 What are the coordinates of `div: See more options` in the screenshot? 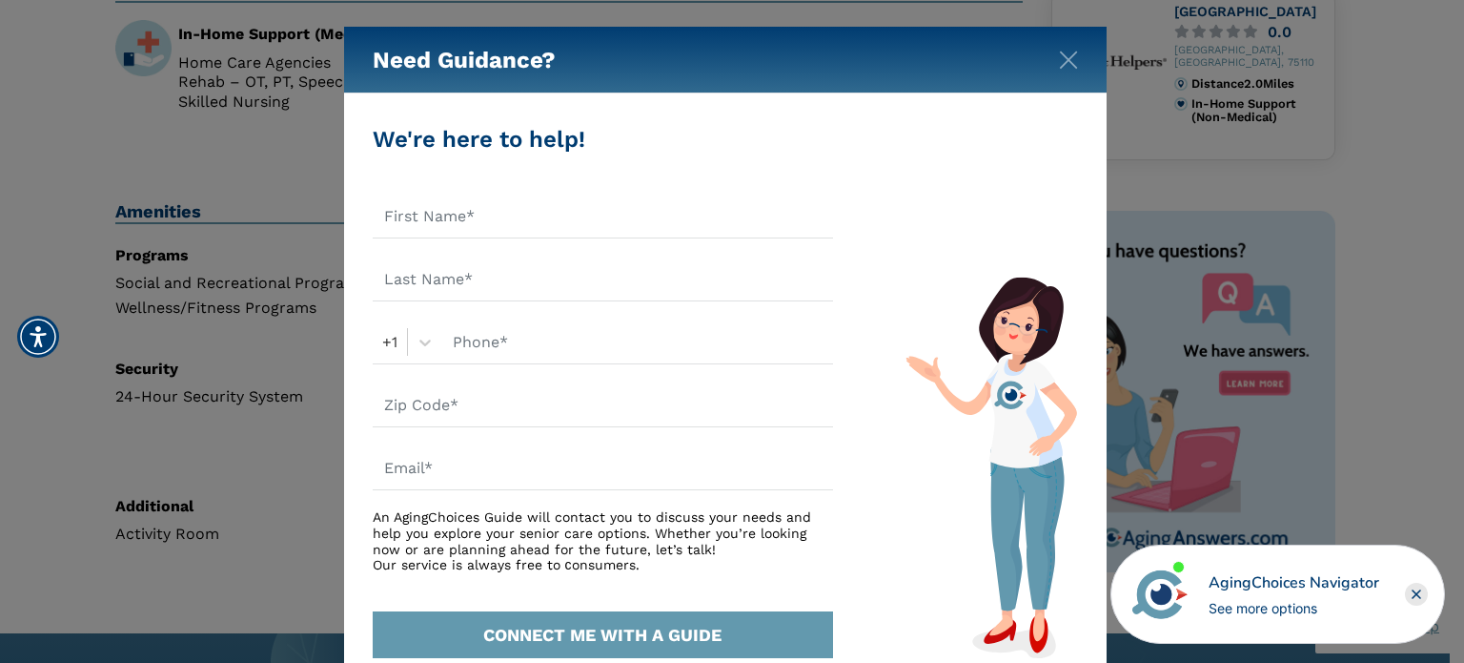 It's located at (1294, 607).